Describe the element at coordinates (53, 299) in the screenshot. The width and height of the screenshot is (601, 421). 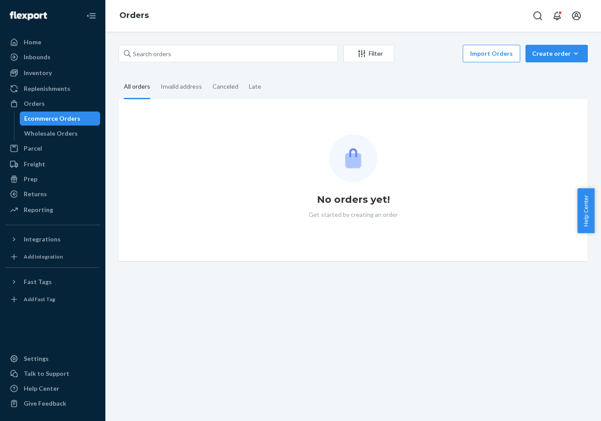
I see `a: Add Fast Tag` at that location.